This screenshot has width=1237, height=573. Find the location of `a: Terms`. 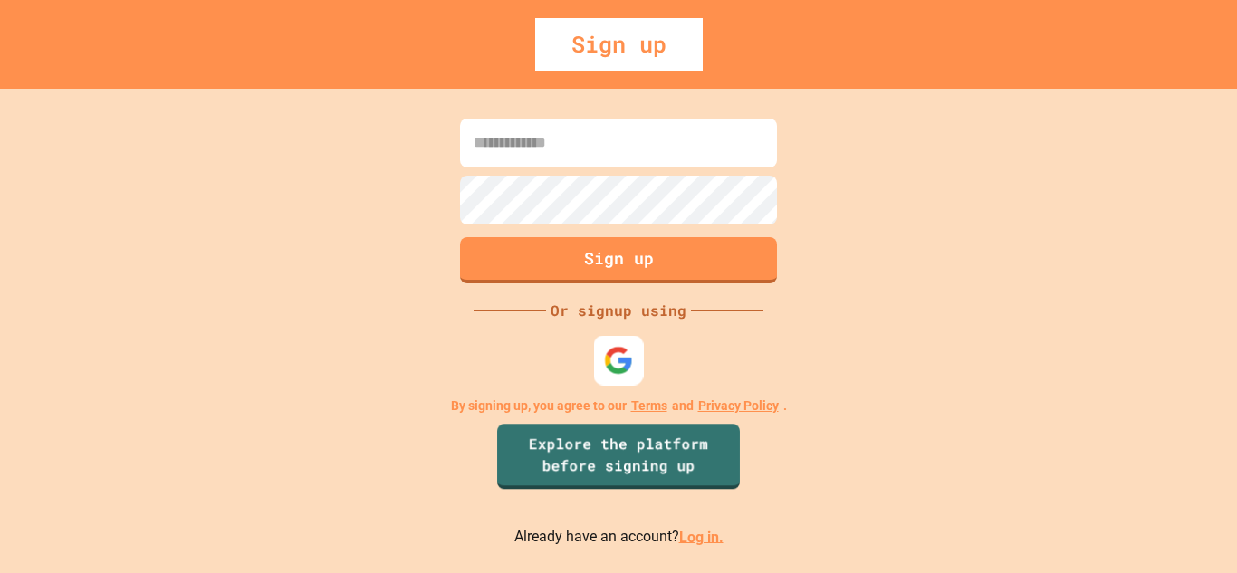

a: Terms is located at coordinates (649, 406).